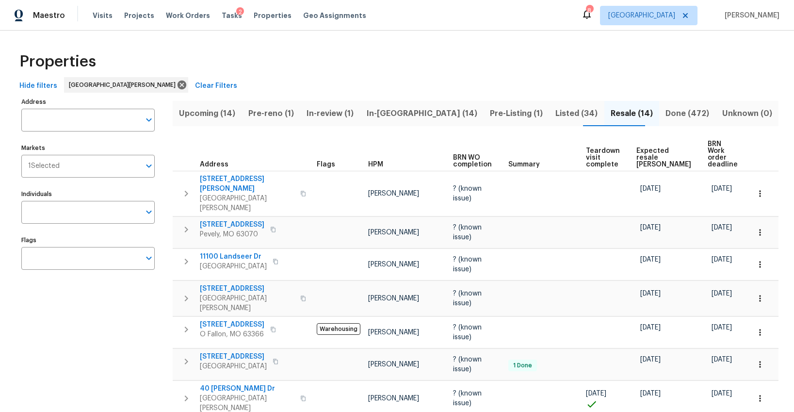 Image resolution: width=794 pixels, height=412 pixels. I want to click on span: Summary, so click(524, 164).